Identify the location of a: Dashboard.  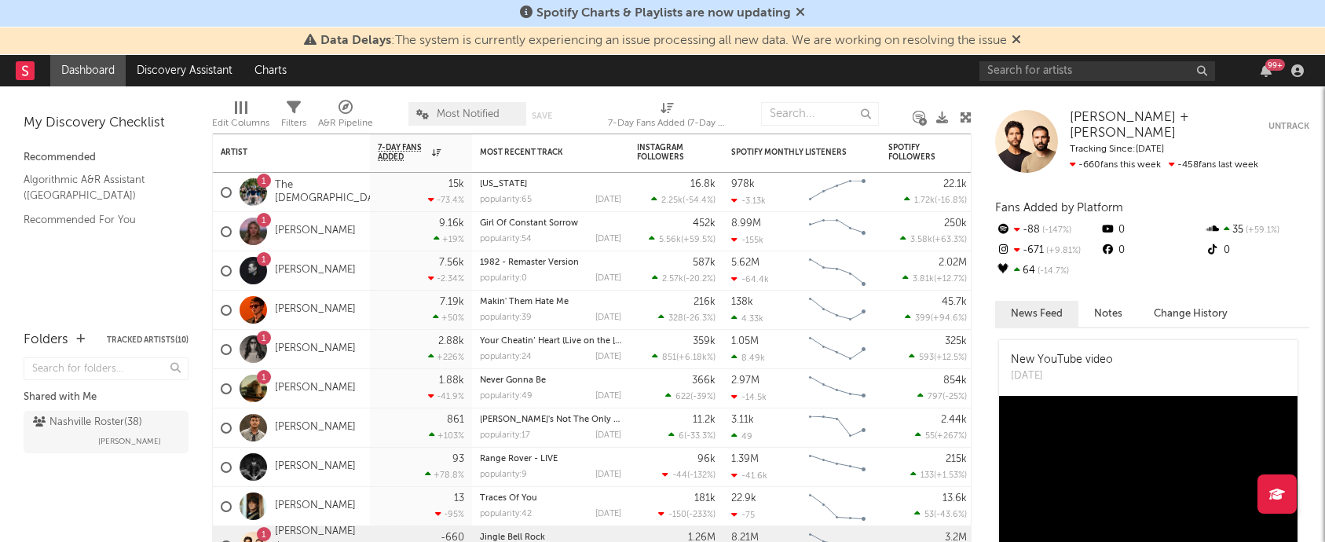
(88, 71).